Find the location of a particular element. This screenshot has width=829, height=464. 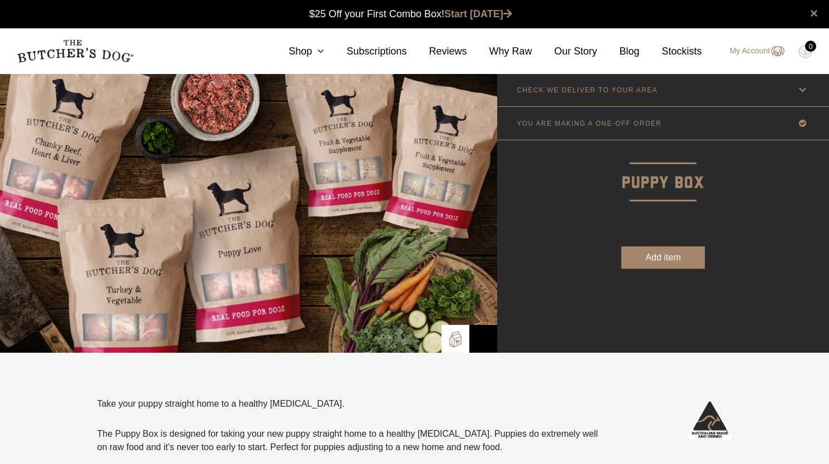

a: YOU ARE MAKING A ONE-OFF ORDER is located at coordinates (663, 123).